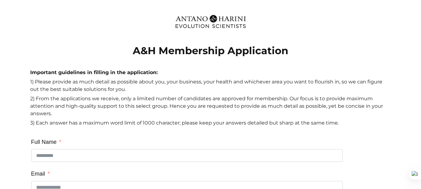  I want to click on p: 3) Each answer has a maximum word limit of 1000 character; please keep your answers detailed but ..., so click(211, 124).